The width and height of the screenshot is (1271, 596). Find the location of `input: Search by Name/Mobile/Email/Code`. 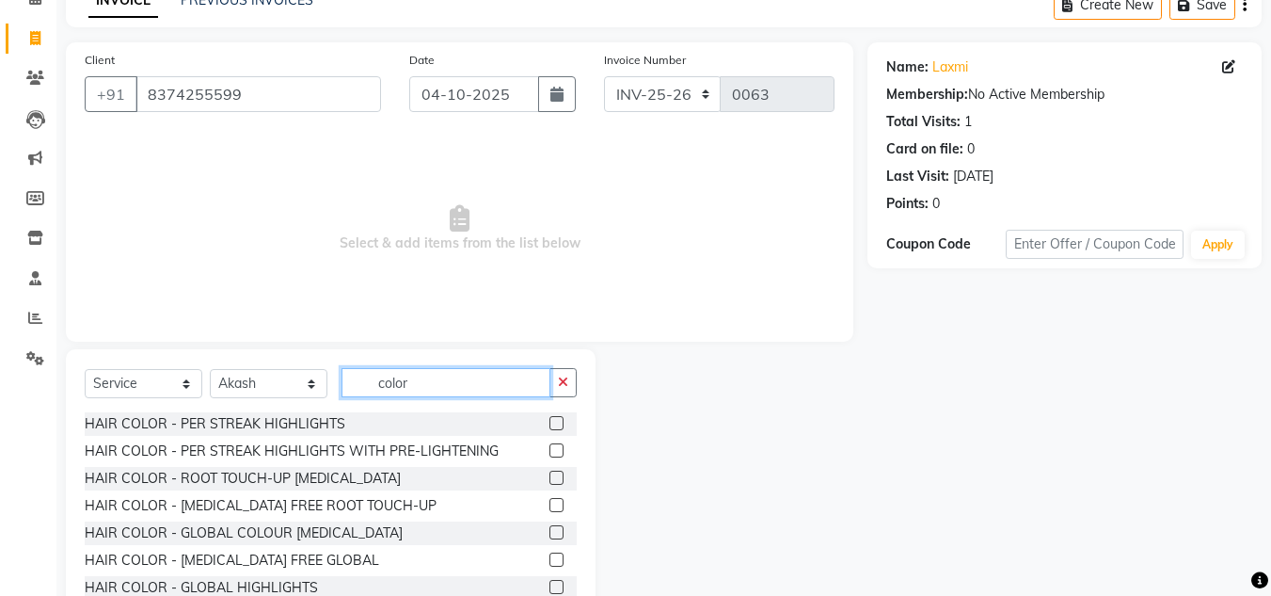

input: Search by Name/Mobile/Email/Code is located at coordinates (258, 94).